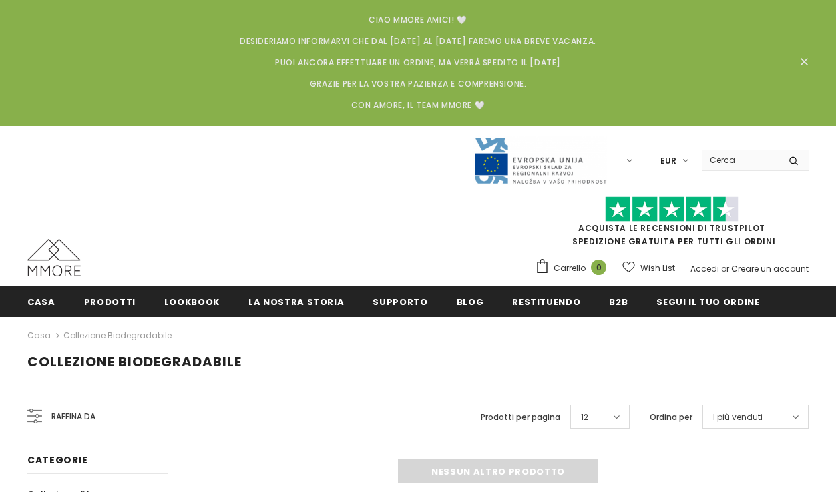 The width and height of the screenshot is (836, 492). Describe the element at coordinates (584, 417) in the screenshot. I see `span: 12` at that location.